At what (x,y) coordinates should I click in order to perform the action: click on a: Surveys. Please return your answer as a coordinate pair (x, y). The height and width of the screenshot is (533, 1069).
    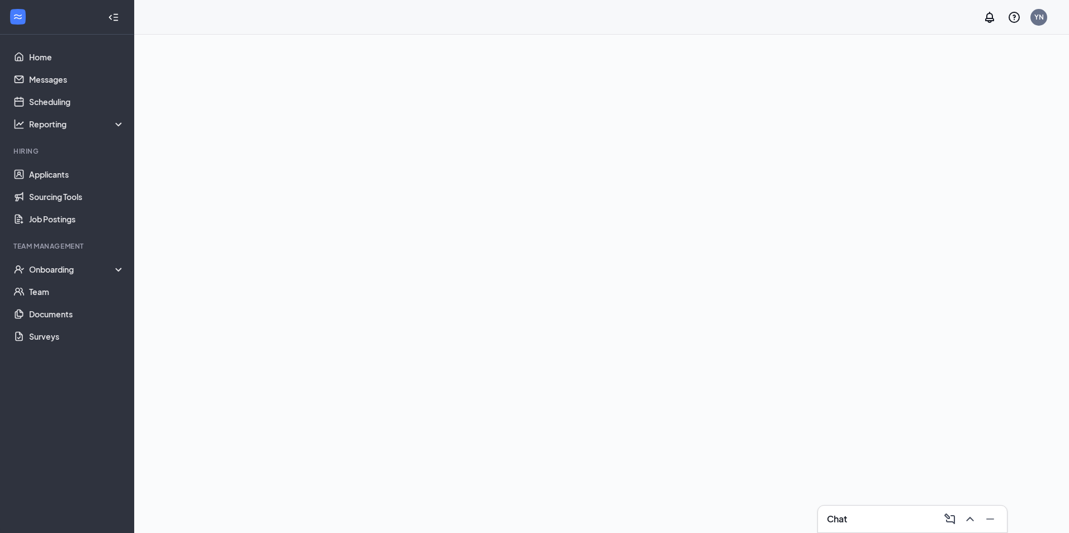
    Looking at the image, I should click on (77, 336).